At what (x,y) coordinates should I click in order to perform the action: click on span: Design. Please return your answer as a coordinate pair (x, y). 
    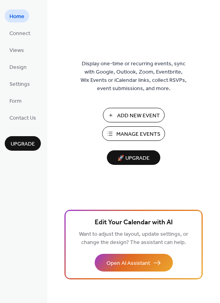
    Looking at the image, I should click on (18, 67).